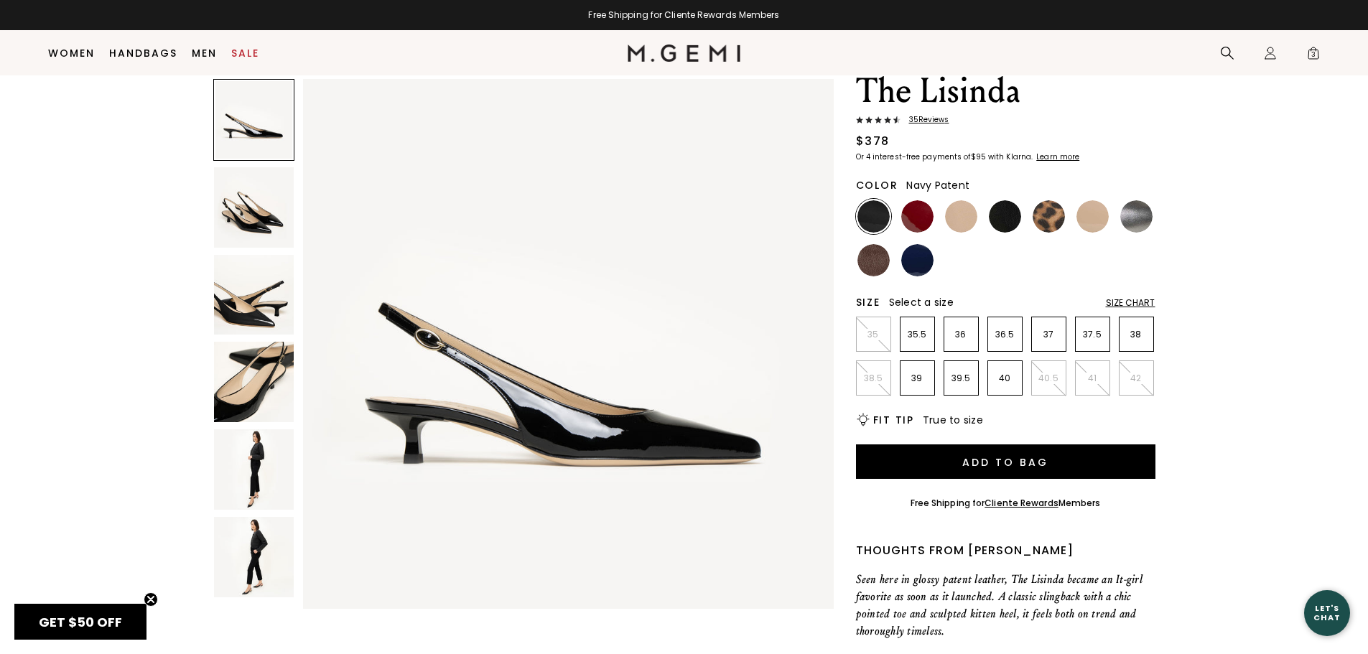 This screenshot has width=1368, height=654. Describe the element at coordinates (961, 216) in the screenshot. I see `img: Beige Nappa` at that location.